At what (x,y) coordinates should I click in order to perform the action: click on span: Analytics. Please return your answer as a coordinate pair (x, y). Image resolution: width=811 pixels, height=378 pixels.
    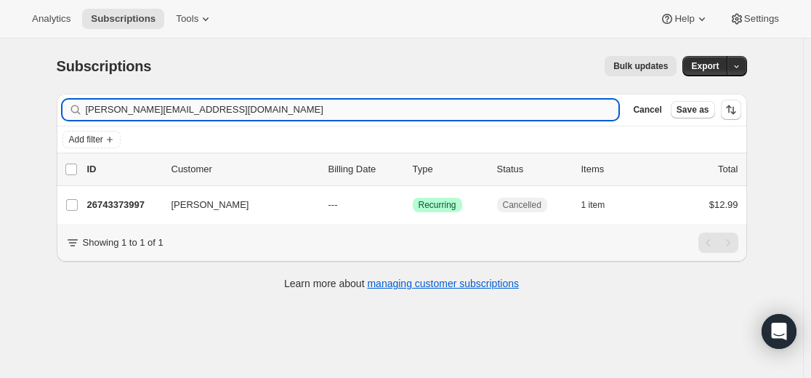
    Looking at the image, I should click on (51, 19).